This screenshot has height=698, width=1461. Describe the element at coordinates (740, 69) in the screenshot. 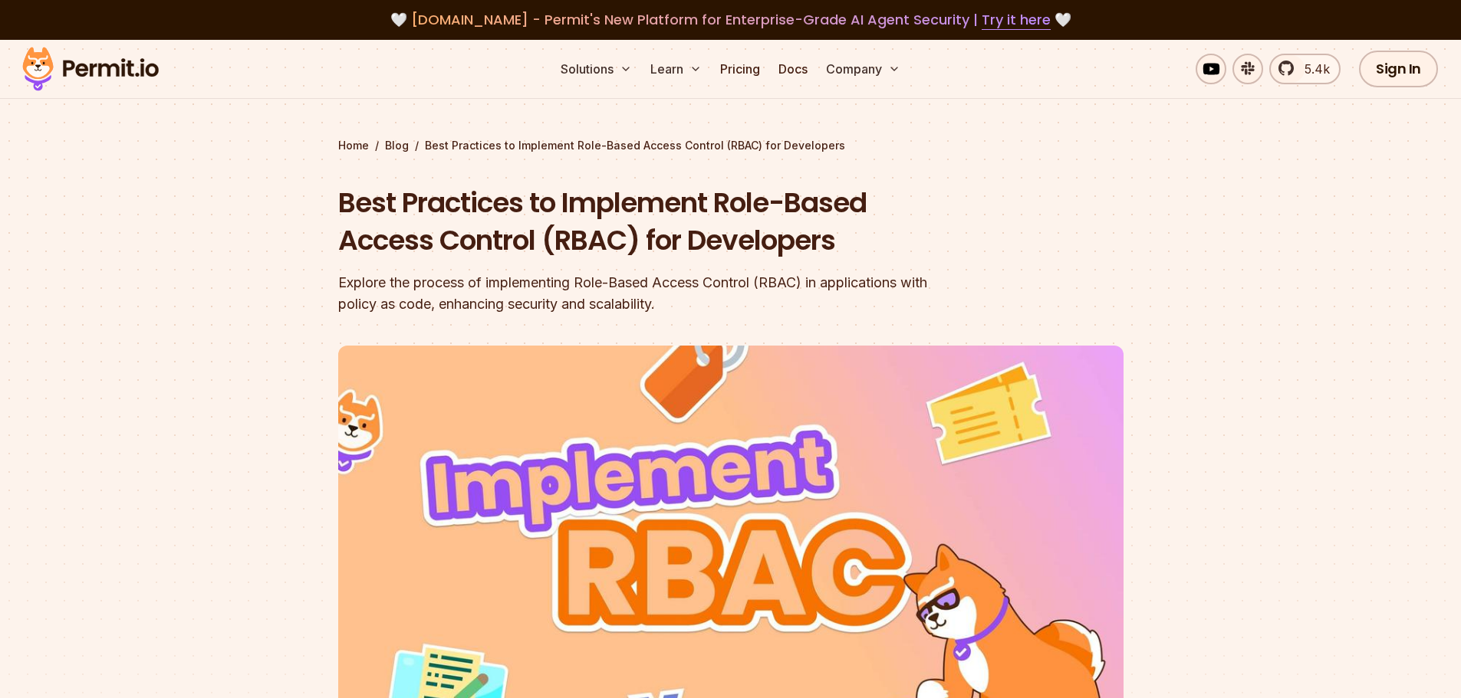

I see `a: Pricing` at that location.